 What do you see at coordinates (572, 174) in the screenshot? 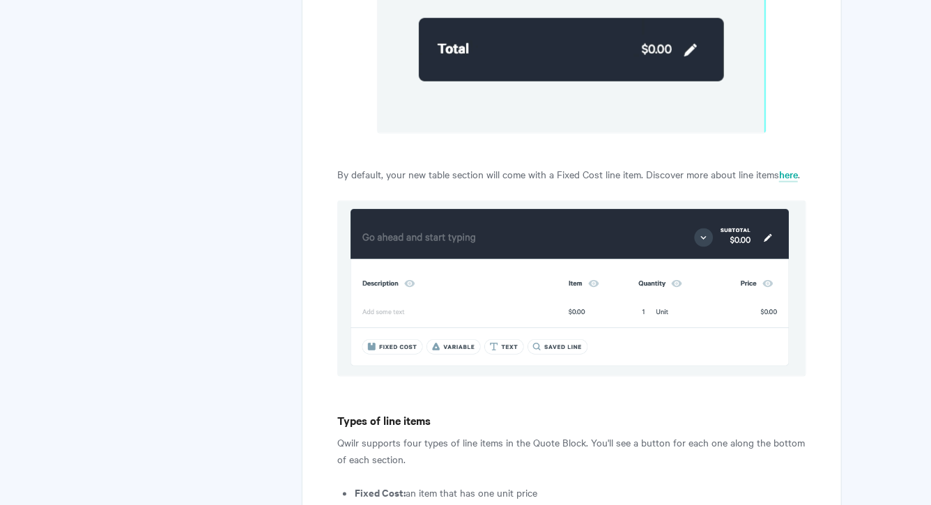
I see `p: By default, your new table section will come with a Fixed Cost line item. Discover more about lin...` at bounding box center [572, 174].